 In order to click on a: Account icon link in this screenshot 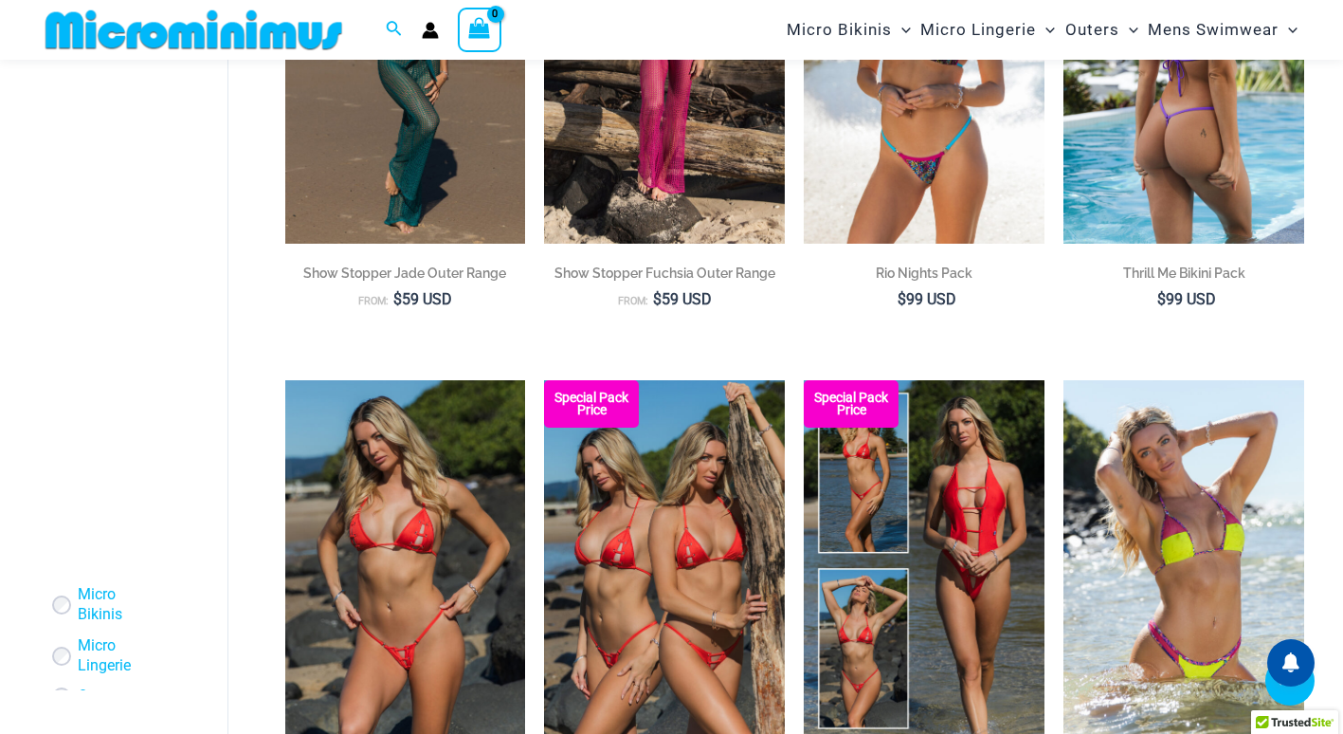, I will do `click(430, 30)`.